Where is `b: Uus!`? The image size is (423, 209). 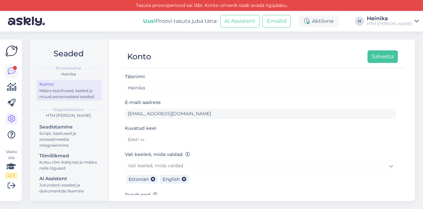 b: Uus! is located at coordinates (149, 21).